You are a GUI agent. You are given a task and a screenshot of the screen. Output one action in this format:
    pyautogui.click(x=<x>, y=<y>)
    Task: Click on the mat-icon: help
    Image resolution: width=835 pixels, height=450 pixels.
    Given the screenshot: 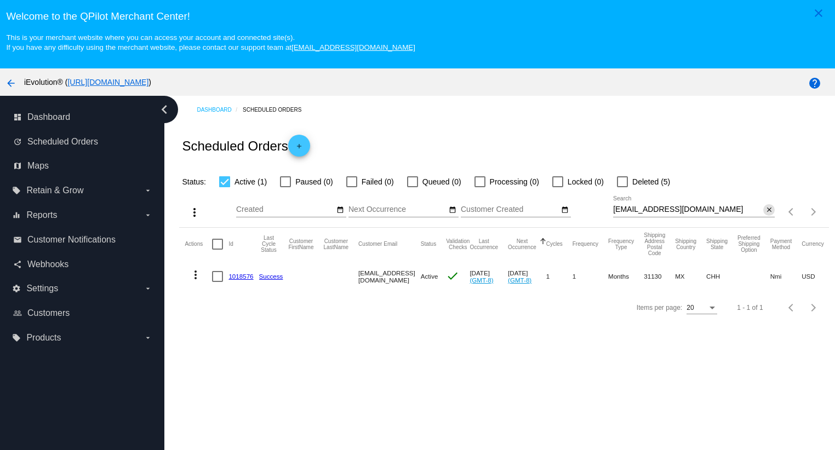 What is the action you would take?
    pyautogui.click(x=815, y=83)
    